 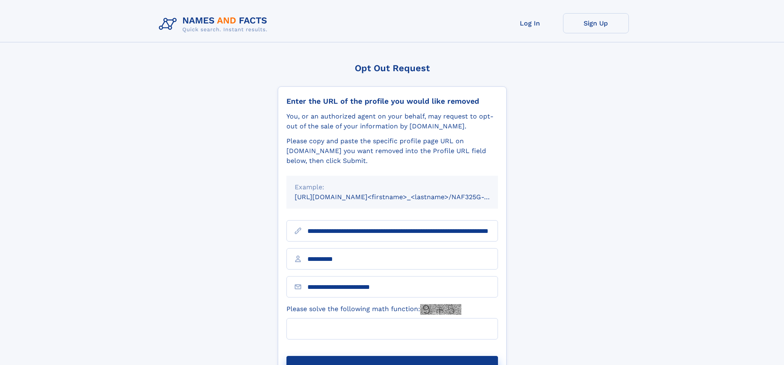 I want to click on div: Opt Out Request, so click(x=392, y=68).